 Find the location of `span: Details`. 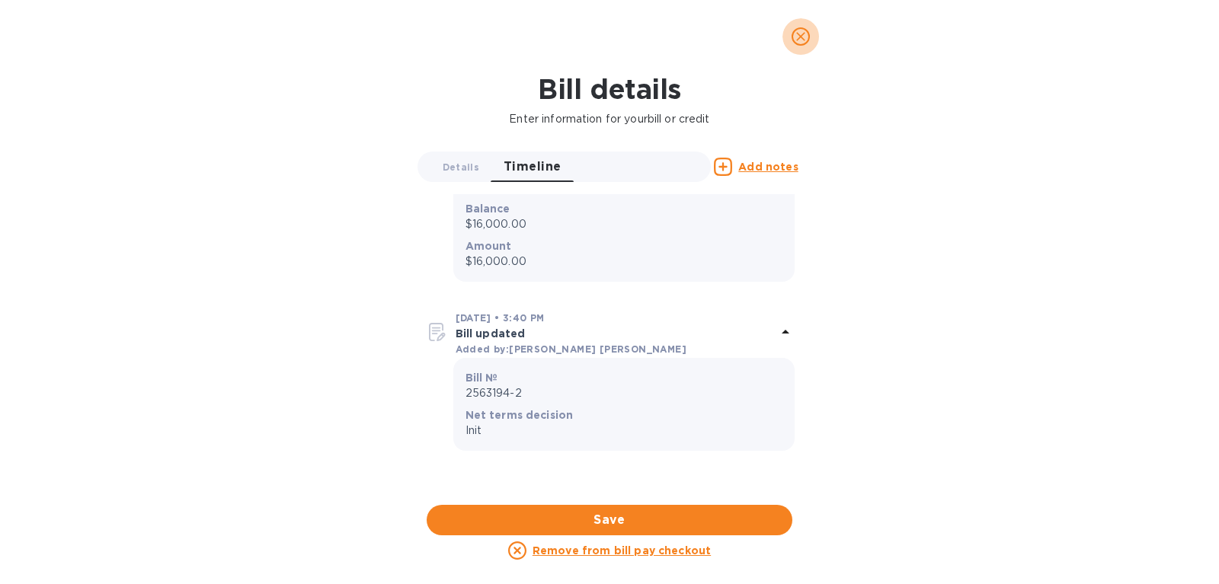

span: Details is located at coordinates (461, 167).